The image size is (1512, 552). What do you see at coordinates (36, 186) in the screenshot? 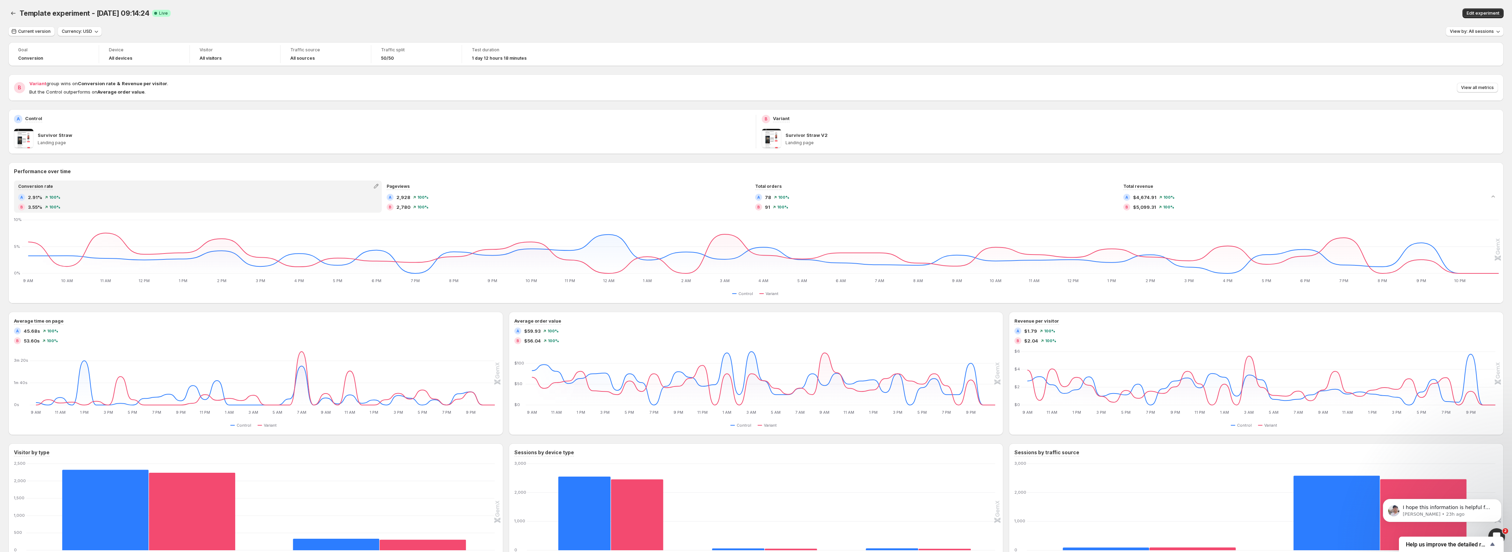
I see `span: Conversion rate` at bounding box center [36, 186].